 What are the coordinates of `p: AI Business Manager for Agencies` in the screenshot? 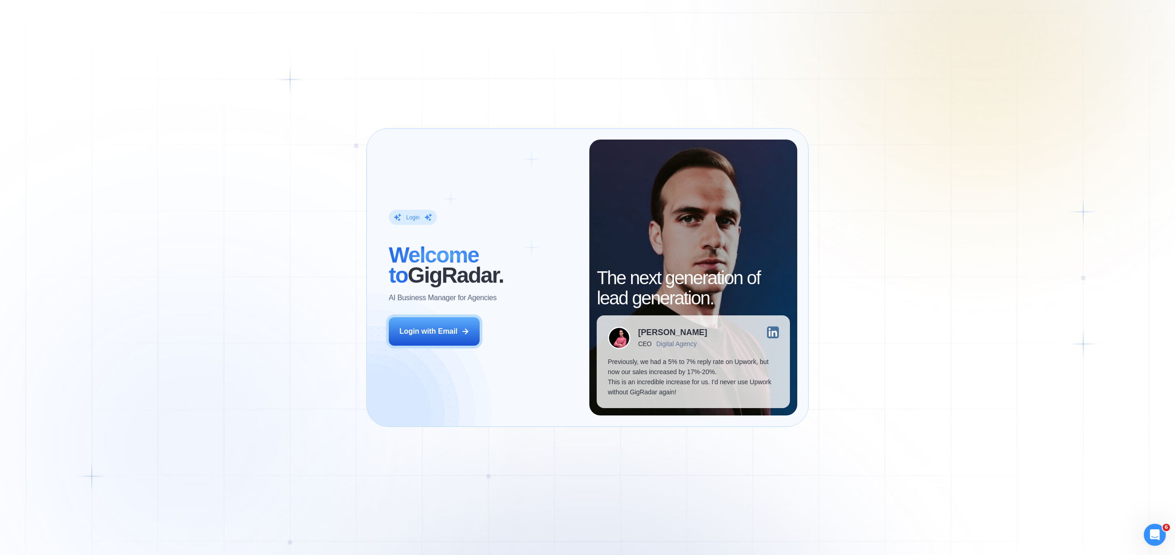 It's located at (443, 298).